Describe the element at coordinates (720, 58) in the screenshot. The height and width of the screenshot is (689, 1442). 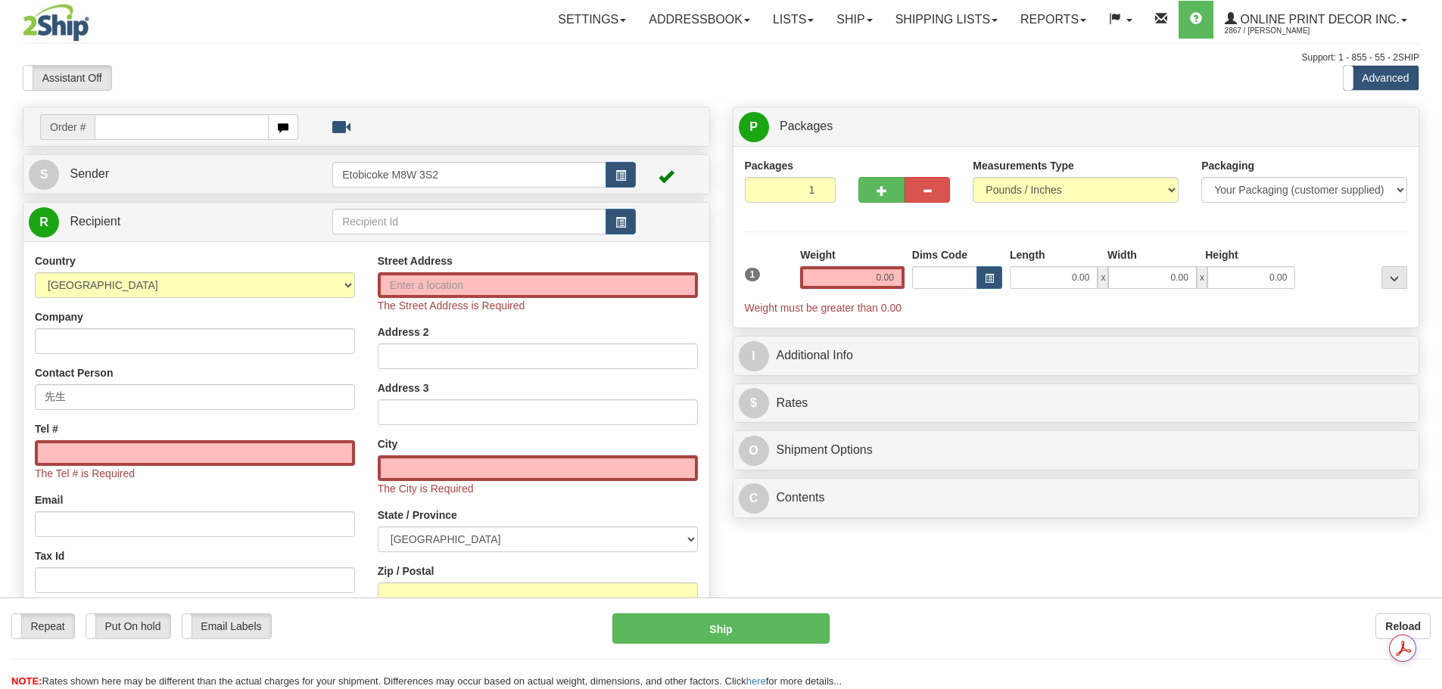
I see `div: Support: 1 - 855 - 55 - 2SHIP` at that location.